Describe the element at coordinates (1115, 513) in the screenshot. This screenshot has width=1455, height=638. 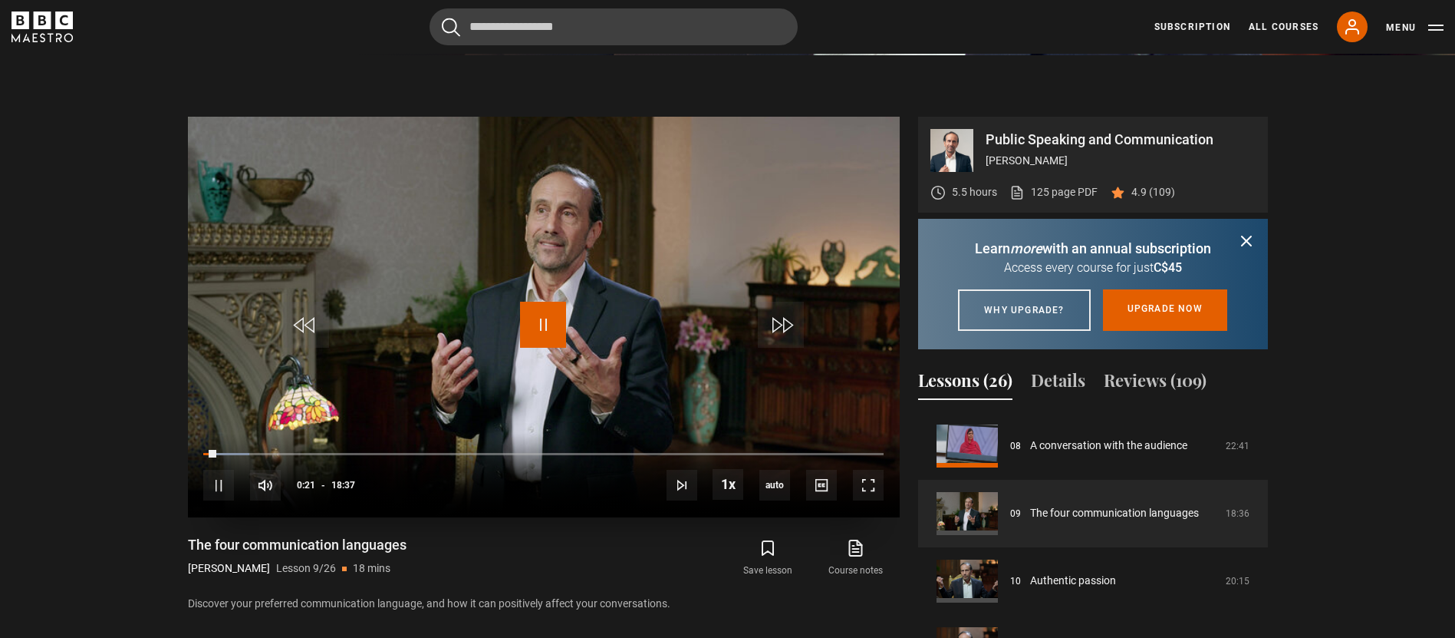
I see `a: The four communication languages` at that location.